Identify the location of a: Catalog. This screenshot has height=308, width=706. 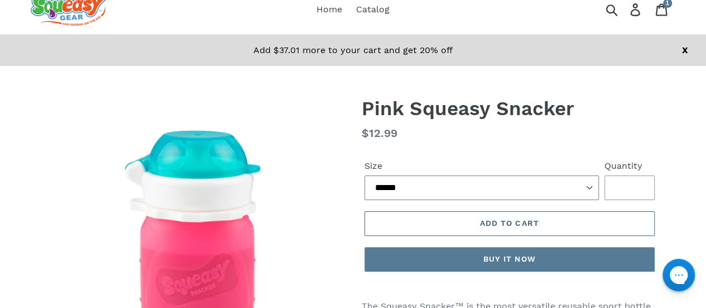
(373, 9).